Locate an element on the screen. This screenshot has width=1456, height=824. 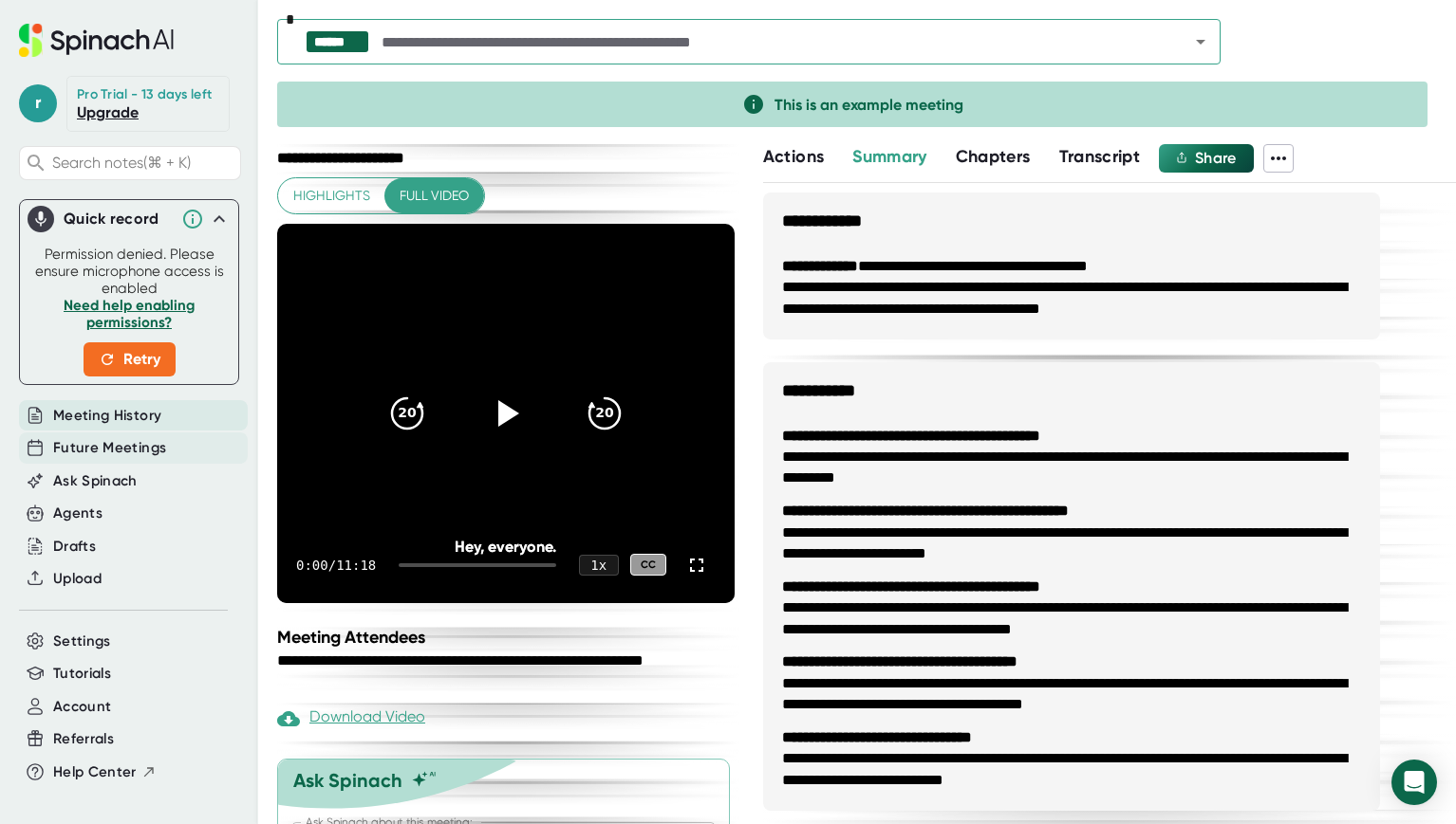
div: Agents is located at coordinates (78, 513).